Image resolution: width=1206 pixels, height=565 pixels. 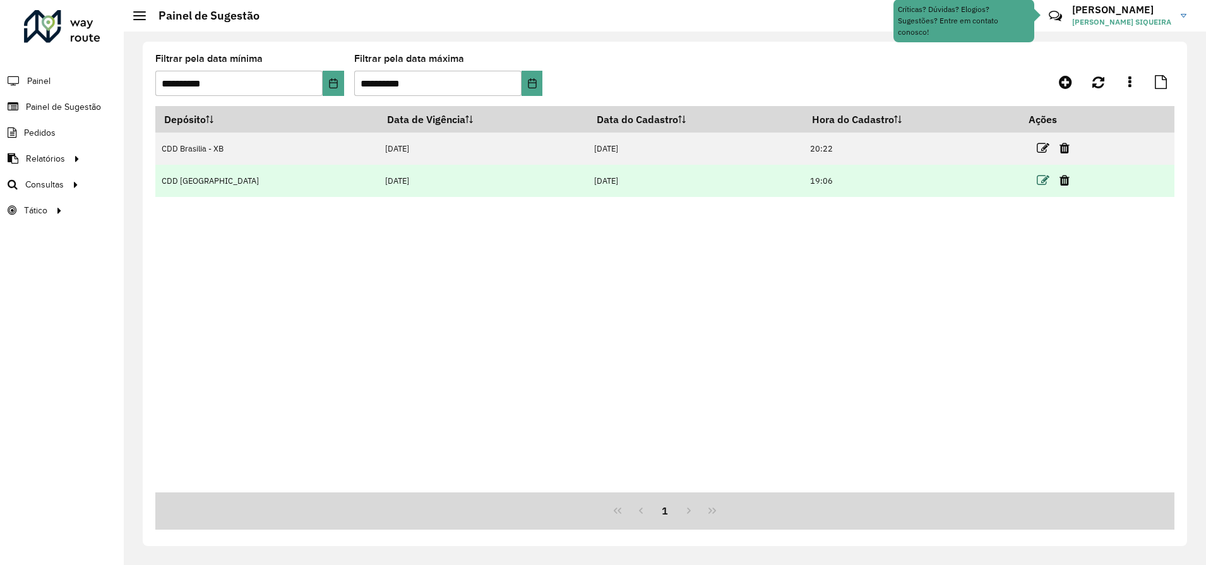 I want to click on th: Depósito, so click(x=267, y=119).